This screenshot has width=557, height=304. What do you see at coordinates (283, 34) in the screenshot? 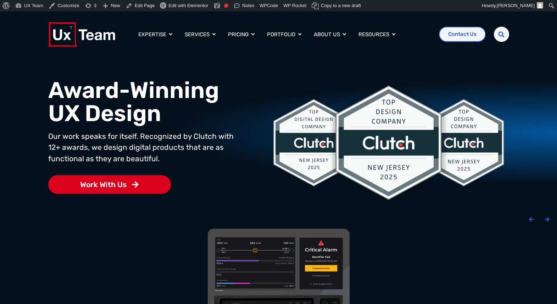
I see `nav: Menu` at bounding box center [283, 34].